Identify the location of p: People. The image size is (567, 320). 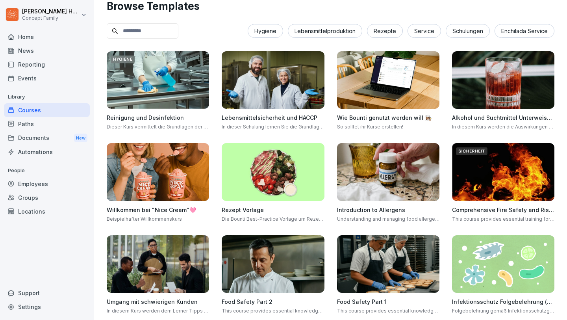
(47, 171).